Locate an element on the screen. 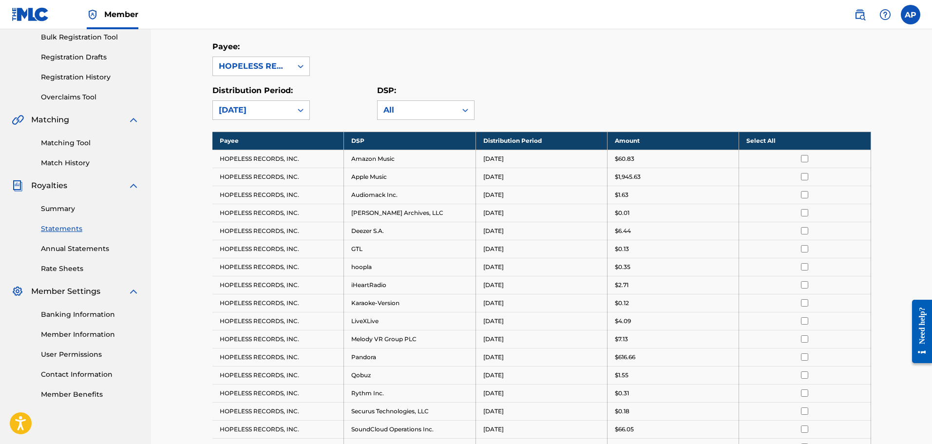 The image size is (932, 444). td: Apple Music is located at coordinates (410, 176).